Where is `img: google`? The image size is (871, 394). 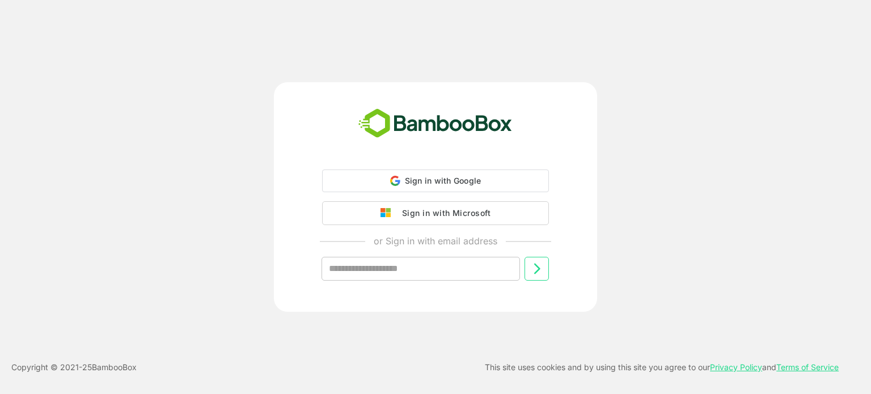 img: google is located at coordinates (388, 213).